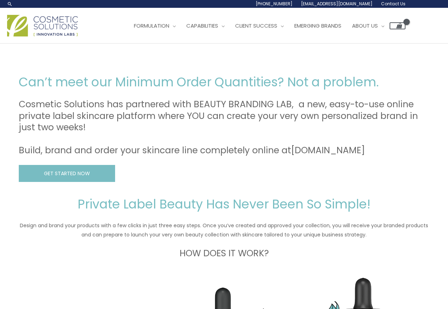  I want to click on span: About Us, so click(365, 26).